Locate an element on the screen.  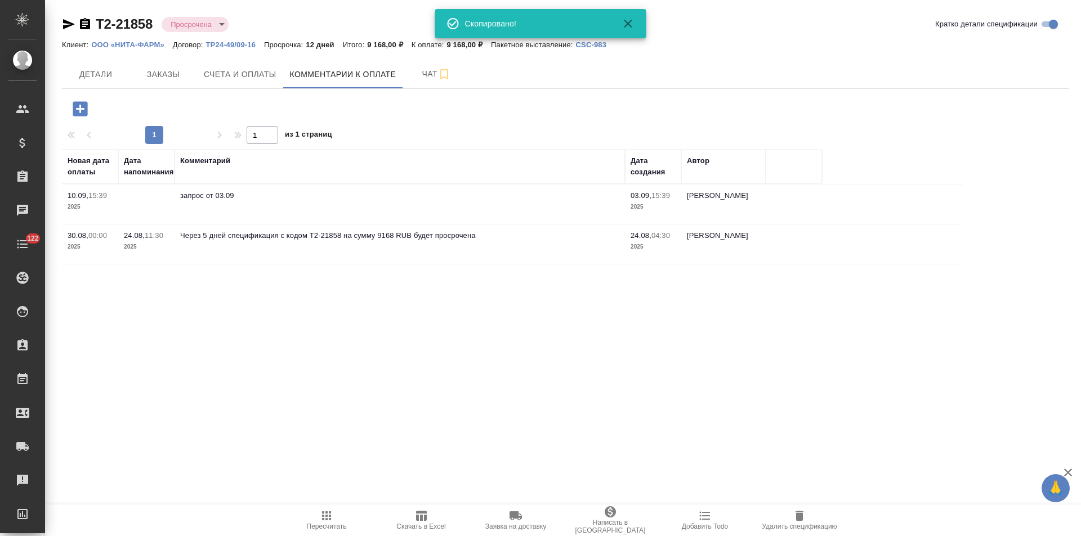
a: ТР24-49/09-16 is located at coordinates (235, 44).